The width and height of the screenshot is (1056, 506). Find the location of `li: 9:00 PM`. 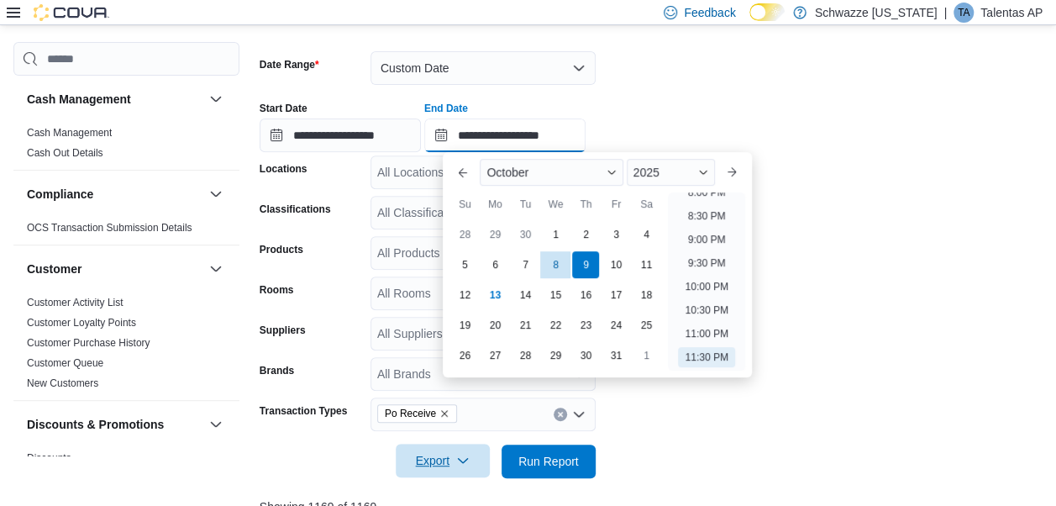

li: 9:00 PM is located at coordinates (707, 239).